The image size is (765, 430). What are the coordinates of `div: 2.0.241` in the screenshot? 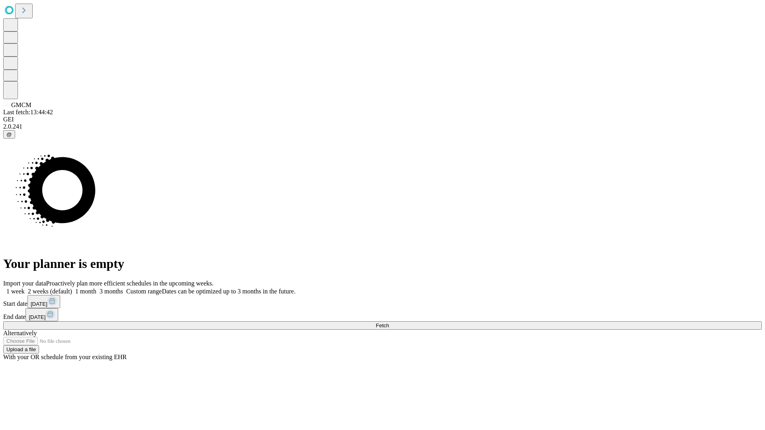 It's located at (382, 127).